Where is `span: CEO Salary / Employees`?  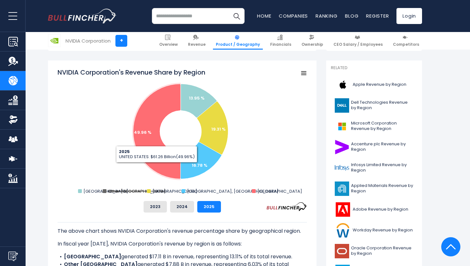 span: CEO Salary / Employees is located at coordinates (358, 44).